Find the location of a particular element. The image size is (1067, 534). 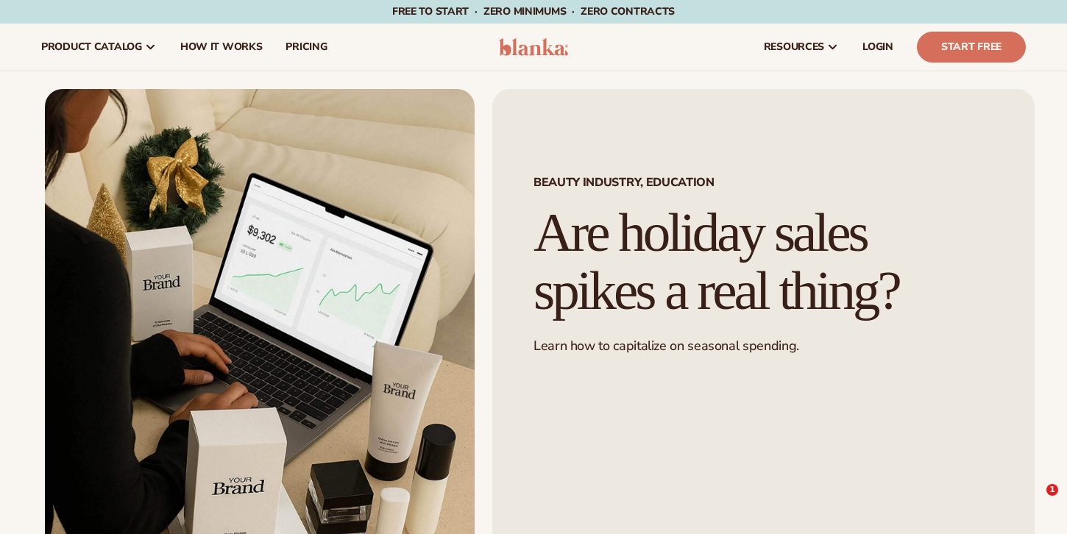

h1: Are holiday sales spikes a real thing? is located at coordinates (763, 262).